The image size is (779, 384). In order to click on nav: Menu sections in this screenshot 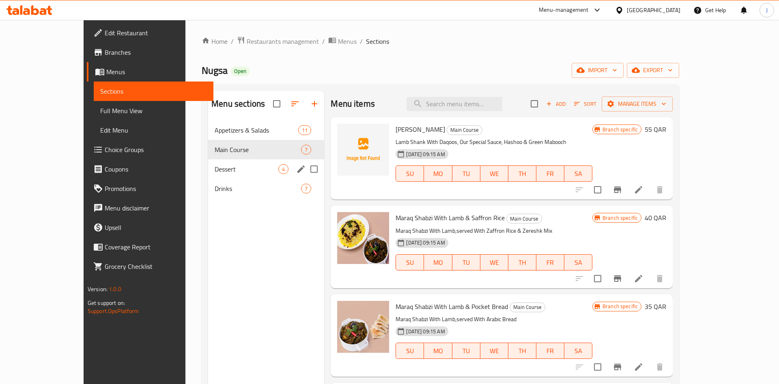, I will do `click(266, 159)`.